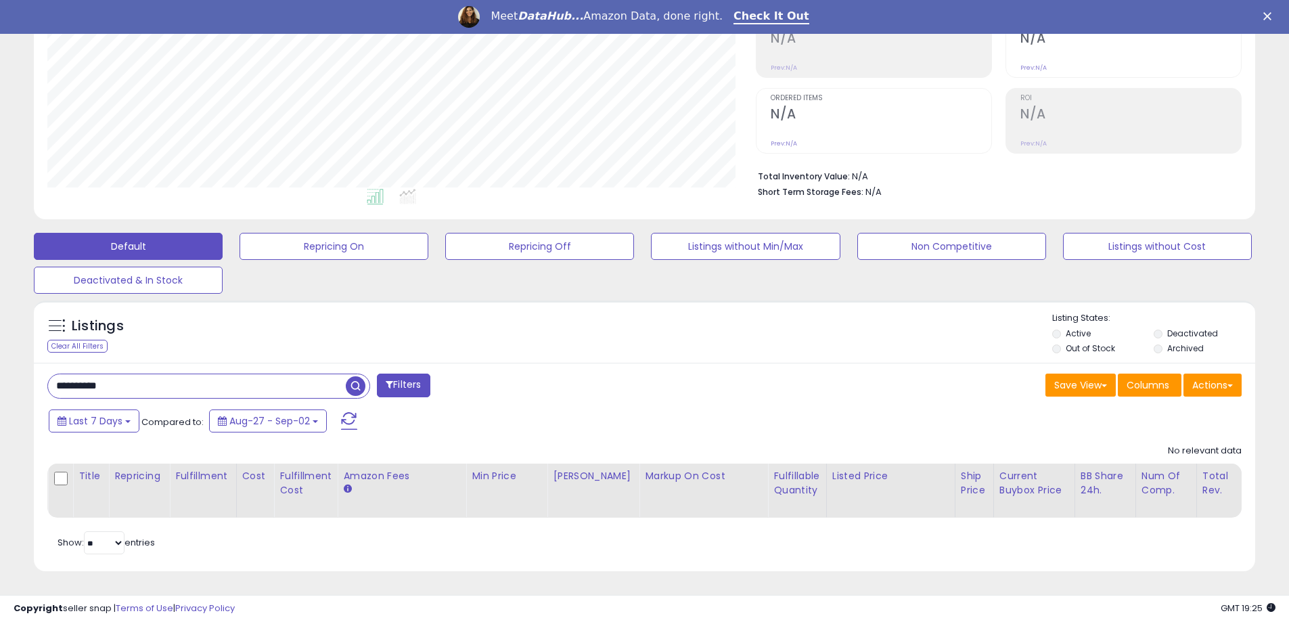  What do you see at coordinates (1204, 451) in the screenshot?
I see `div: No relevant data` at bounding box center [1204, 451].